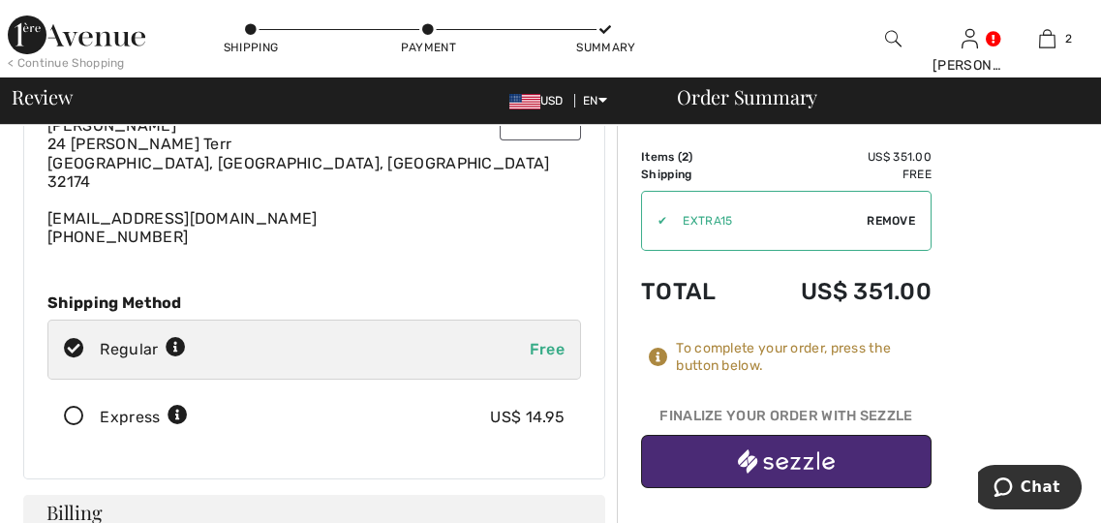 The image size is (1101, 523). I want to click on div: Express, so click(143, 417).